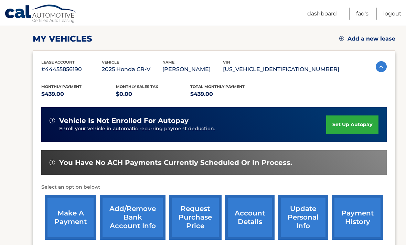 This screenshot has height=245, width=406. What do you see at coordinates (250, 218) in the screenshot?
I see `a: account details` at bounding box center [250, 218].